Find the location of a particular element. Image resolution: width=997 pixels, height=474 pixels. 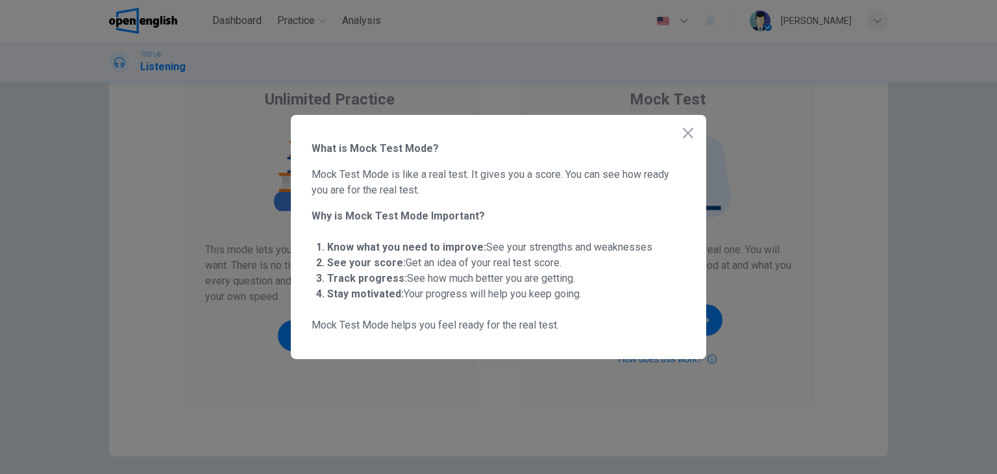

span: Your progress will help you keep going. is located at coordinates (454, 293).